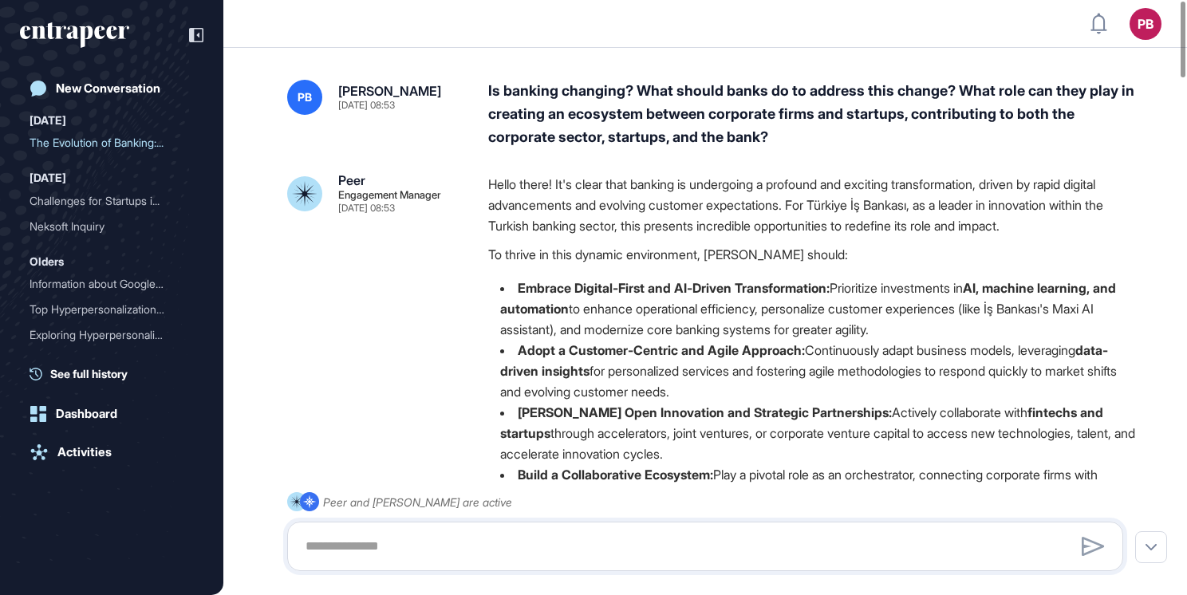 Image resolution: width=1187 pixels, height=595 pixels. Describe the element at coordinates (105, 284) in the screenshot. I see `div: Information about Google ...` at that location.